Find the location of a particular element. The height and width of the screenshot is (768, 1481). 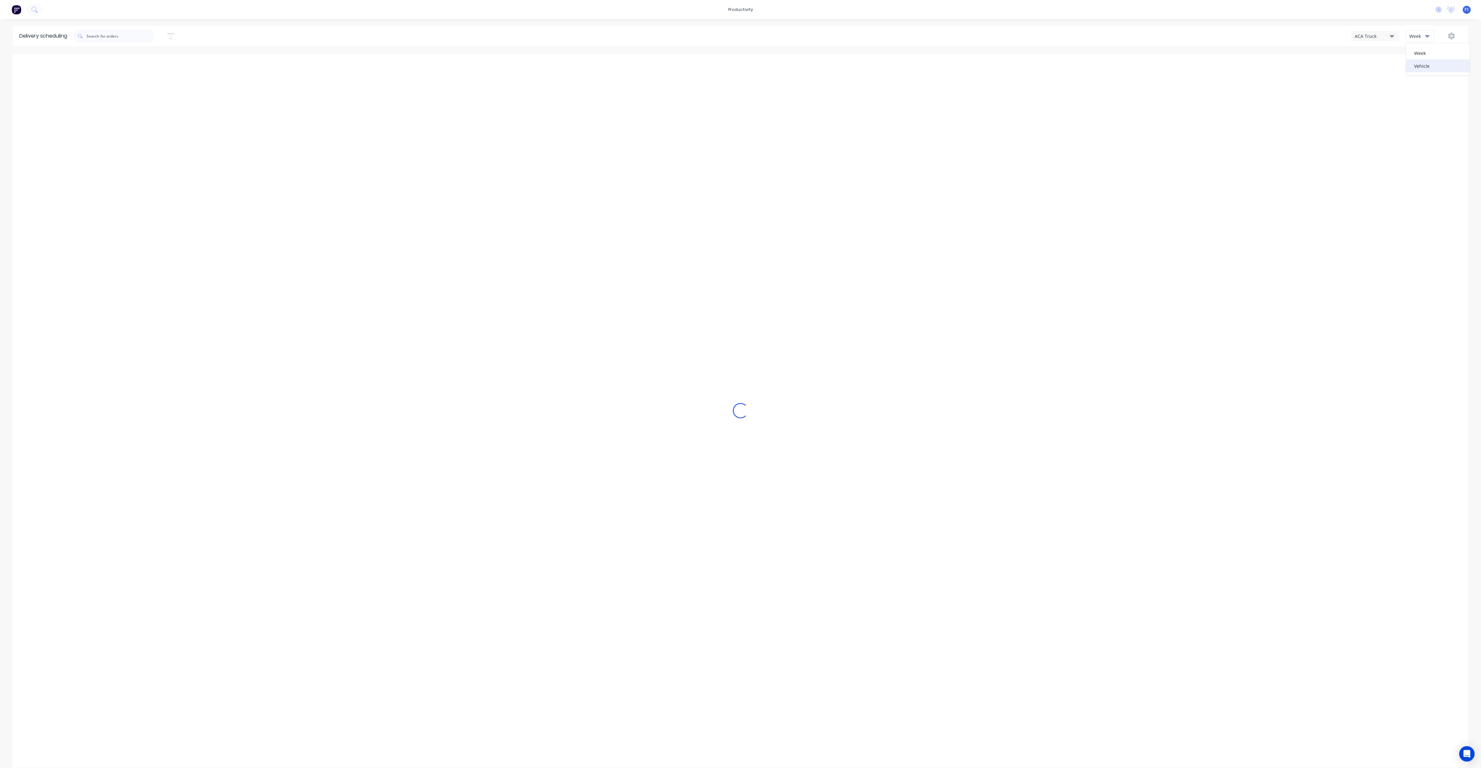

div: Open Intercom Messenger is located at coordinates (1466, 754).